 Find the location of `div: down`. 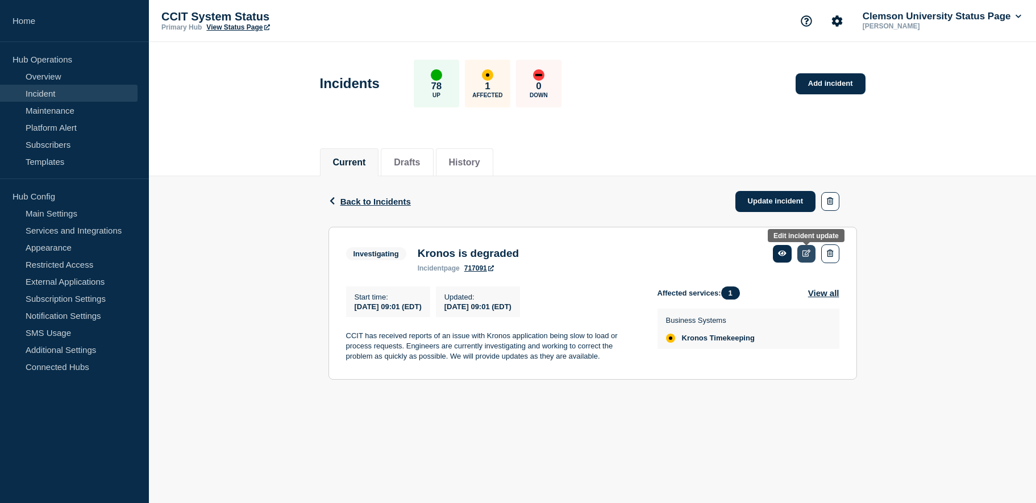

div: down is located at coordinates (539, 75).